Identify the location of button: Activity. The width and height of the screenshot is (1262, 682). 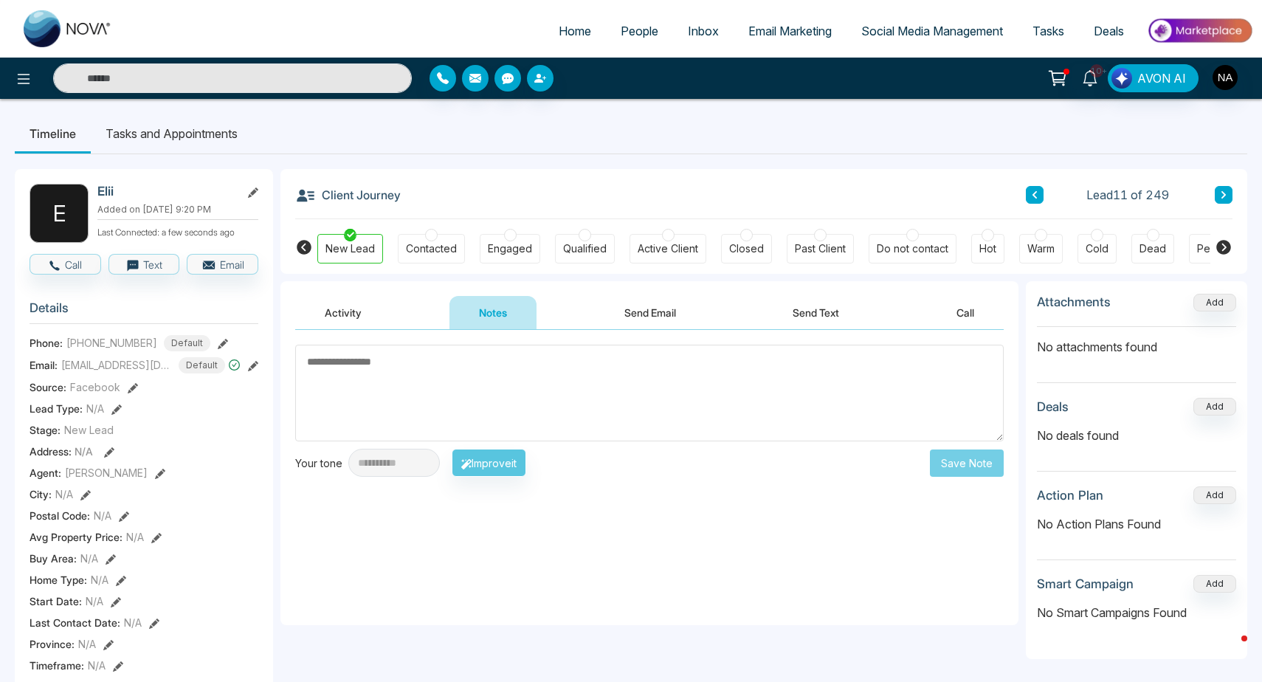
(343, 312).